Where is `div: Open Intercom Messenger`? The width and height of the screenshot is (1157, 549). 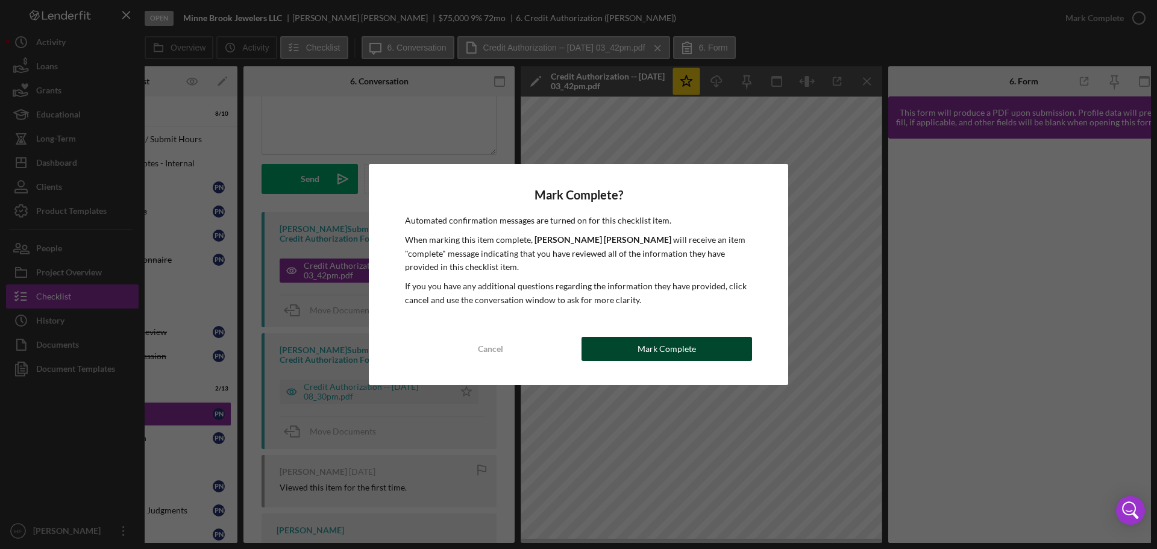
div: Open Intercom Messenger is located at coordinates (1130, 510).